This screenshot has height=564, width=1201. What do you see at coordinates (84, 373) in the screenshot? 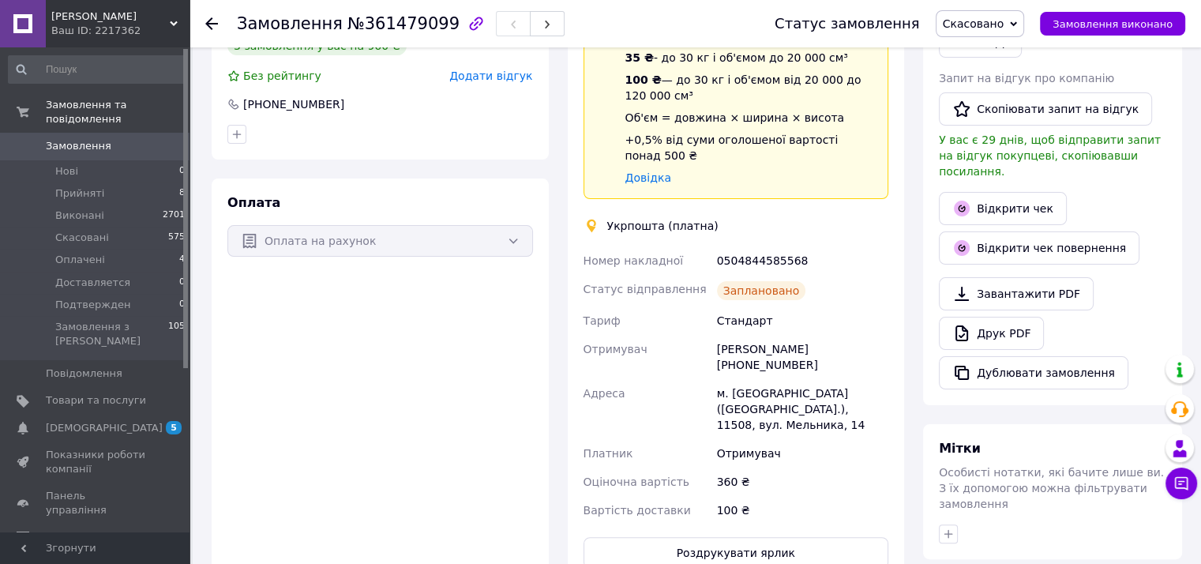
I see `span: Повідомлення` at bounding box center [84, 373].